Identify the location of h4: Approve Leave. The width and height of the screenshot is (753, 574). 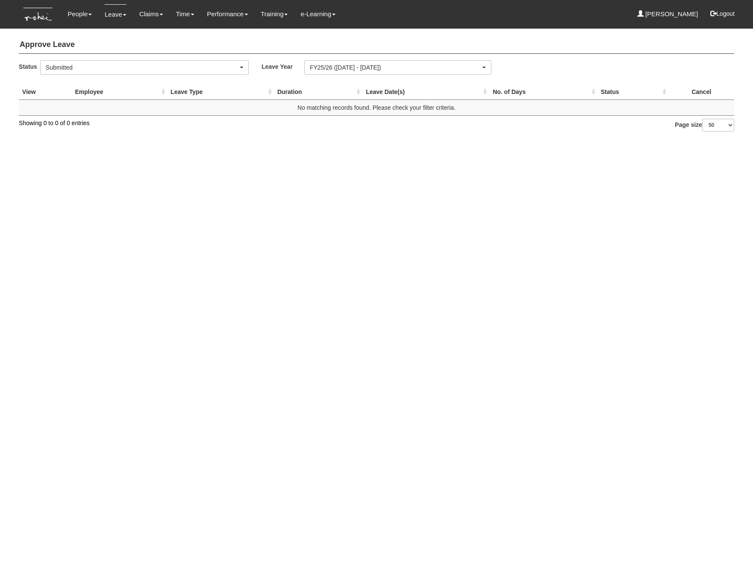
(377, 45).